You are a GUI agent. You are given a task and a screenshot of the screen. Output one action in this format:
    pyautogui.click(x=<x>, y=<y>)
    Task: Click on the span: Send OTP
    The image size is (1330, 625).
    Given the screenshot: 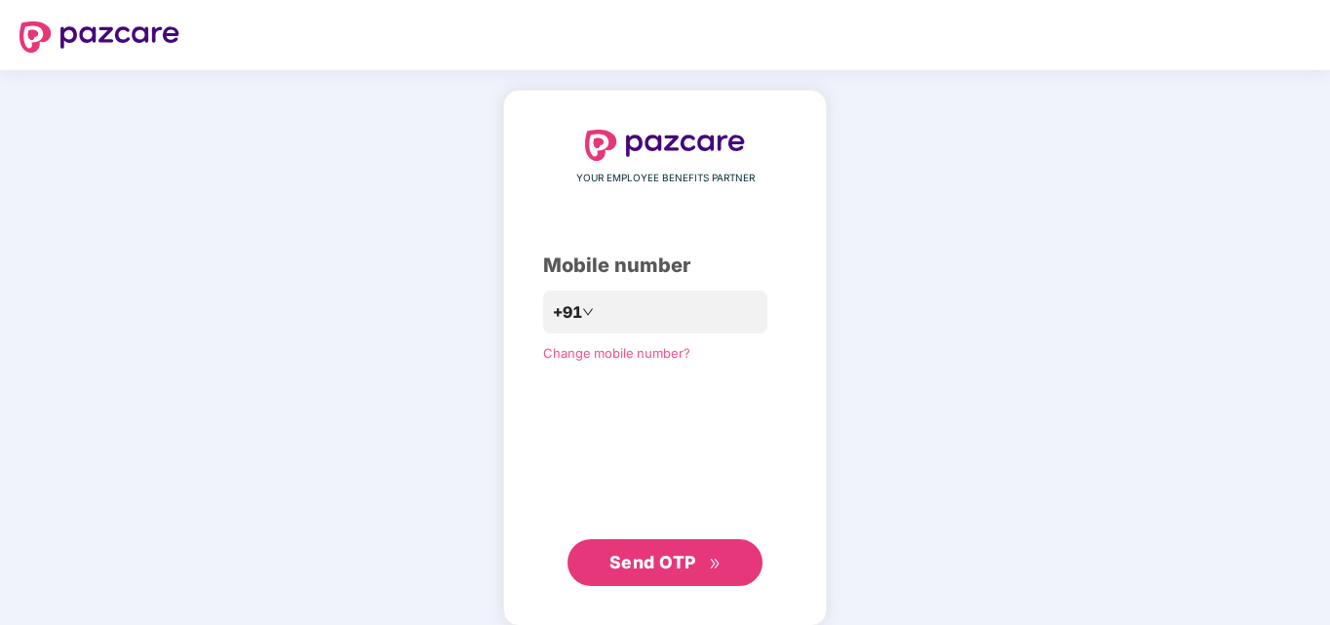 What is the action you would take?
    pyautogui.click(x=652, y=562)
    